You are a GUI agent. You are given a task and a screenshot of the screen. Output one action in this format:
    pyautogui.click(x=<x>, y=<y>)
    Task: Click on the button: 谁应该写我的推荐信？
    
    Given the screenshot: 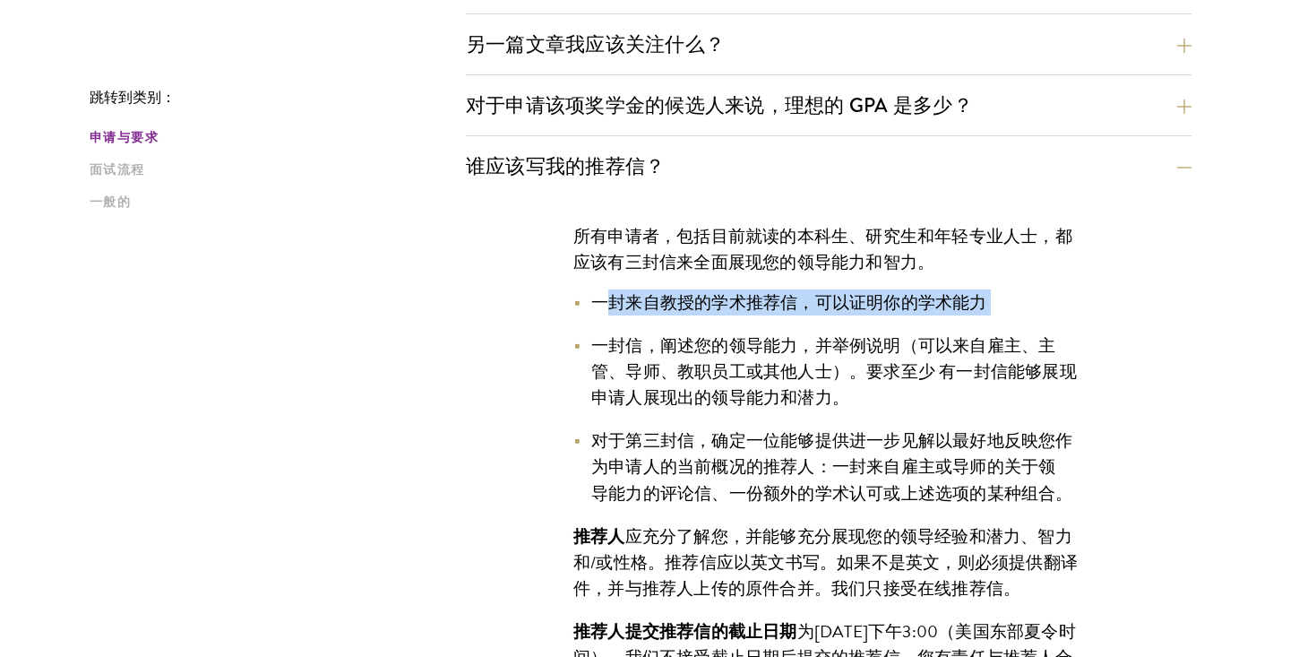 What is the action you would take?
    pyautogui.click(x=829, y=166)
    